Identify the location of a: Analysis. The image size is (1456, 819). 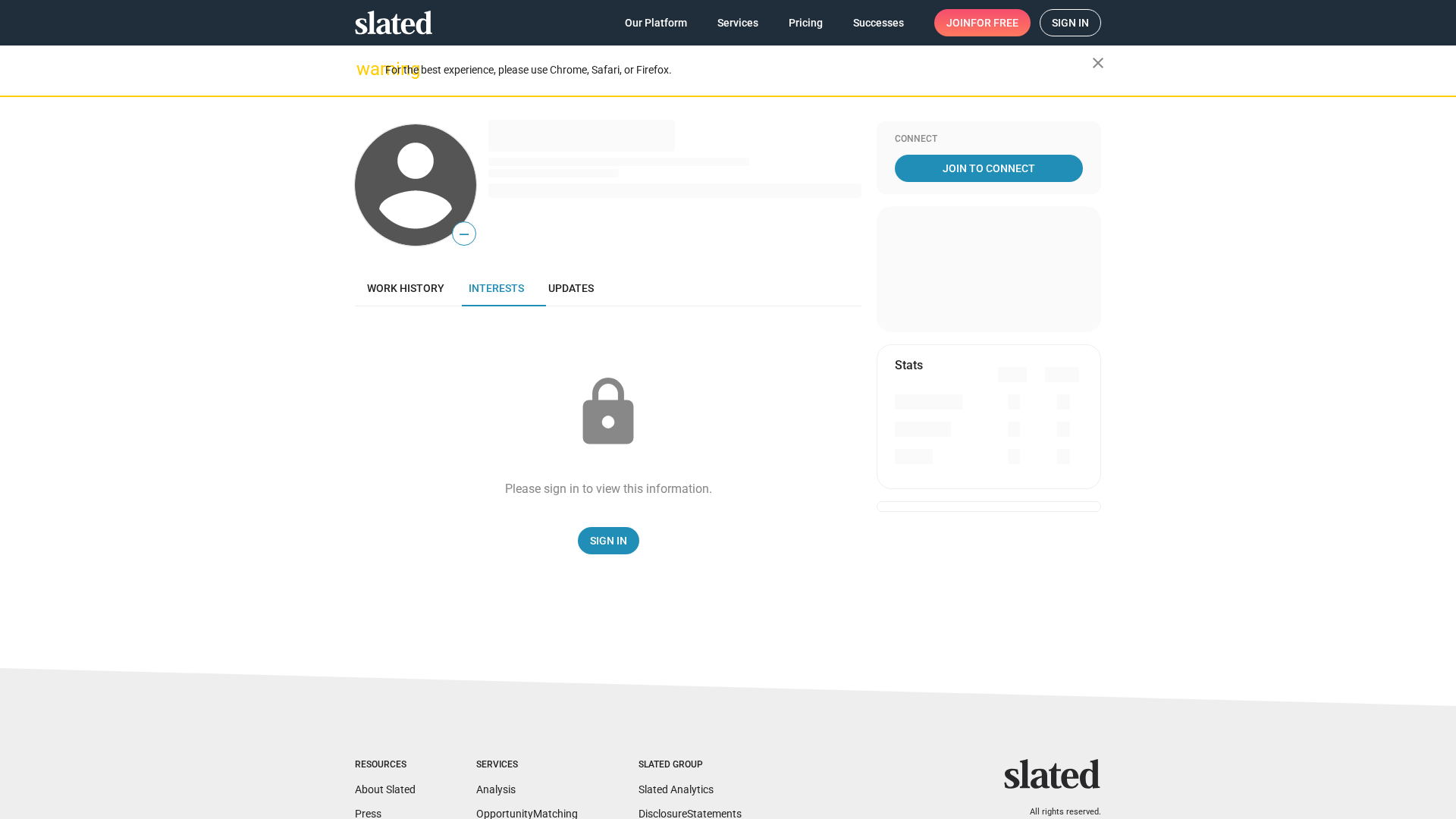
(495, 790).